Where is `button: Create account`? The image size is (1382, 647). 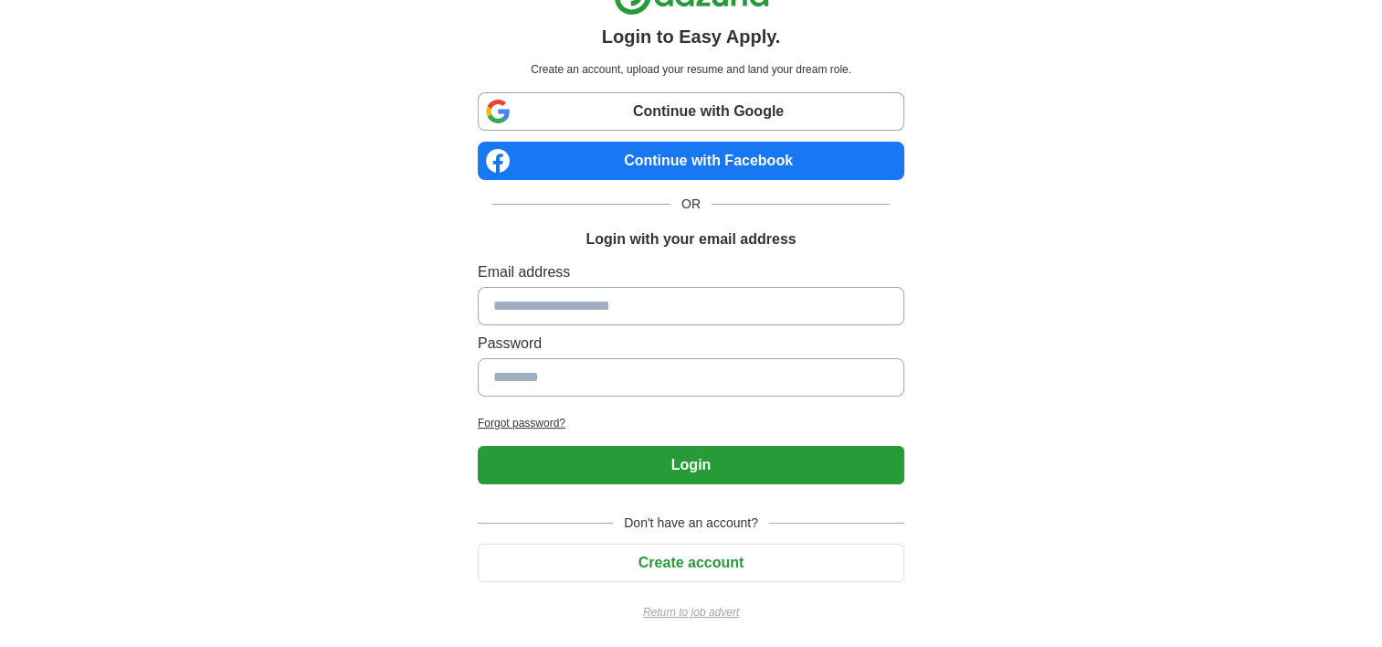
button: Create account is located at coordinates (691, 563).